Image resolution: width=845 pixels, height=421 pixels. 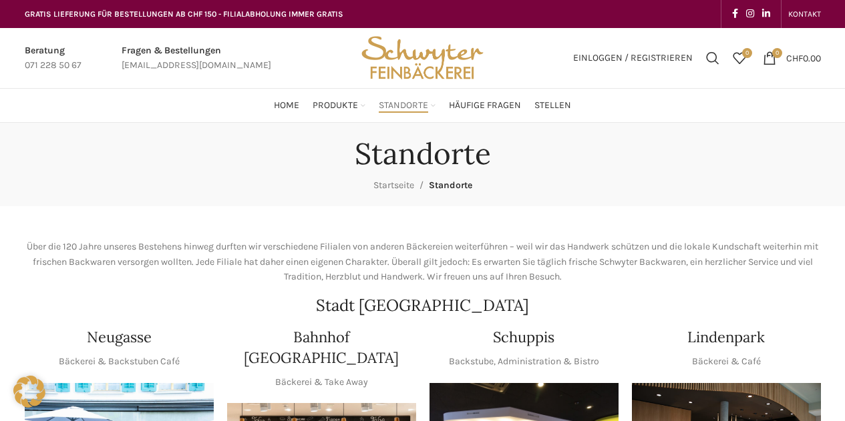 I want to click on a: Standorte, so click(x=407, y=106).